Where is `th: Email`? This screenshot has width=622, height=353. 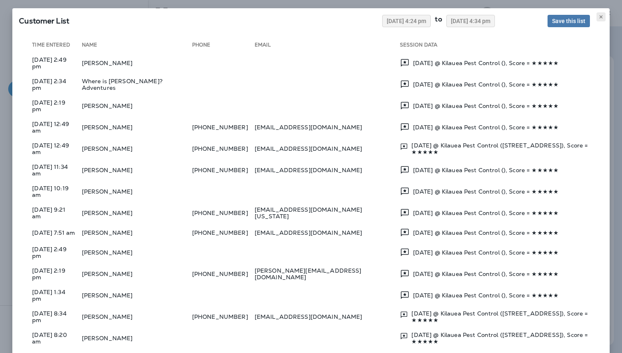
th: Email is located at coordinates (327, 47).